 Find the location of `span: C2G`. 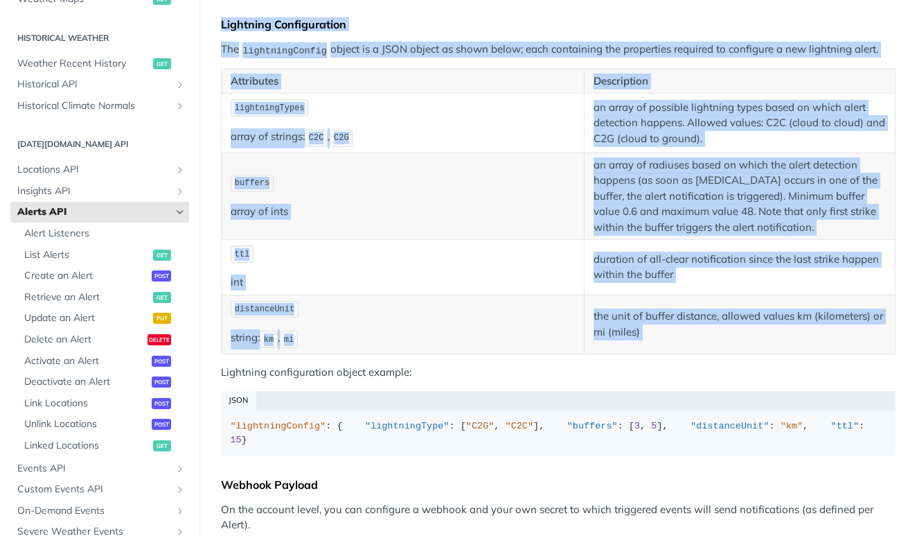

span: C2G is located at coordinates (342, 138).